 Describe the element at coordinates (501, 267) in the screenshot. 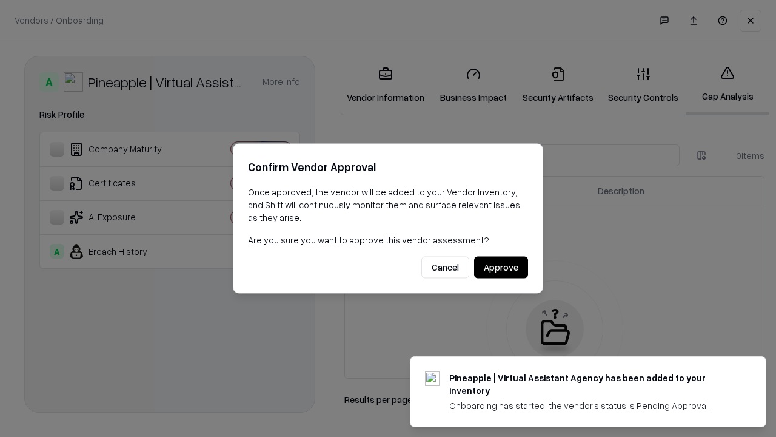

I see `button: Approve` at that location.